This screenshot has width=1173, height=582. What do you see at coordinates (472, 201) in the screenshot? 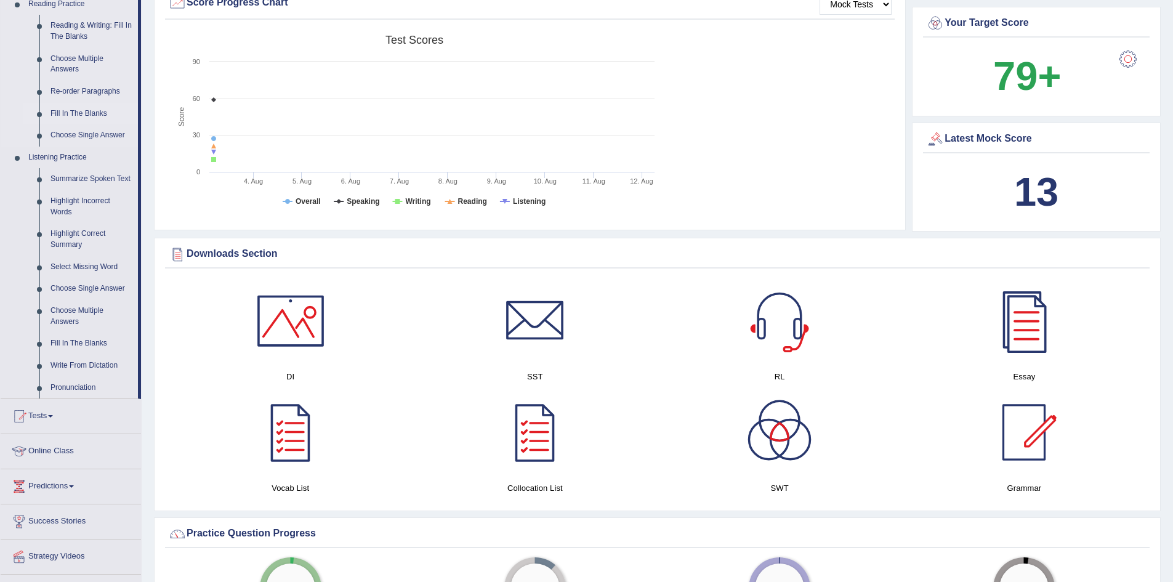
I see `tspan: Reading` at bounding box center [472, 201].